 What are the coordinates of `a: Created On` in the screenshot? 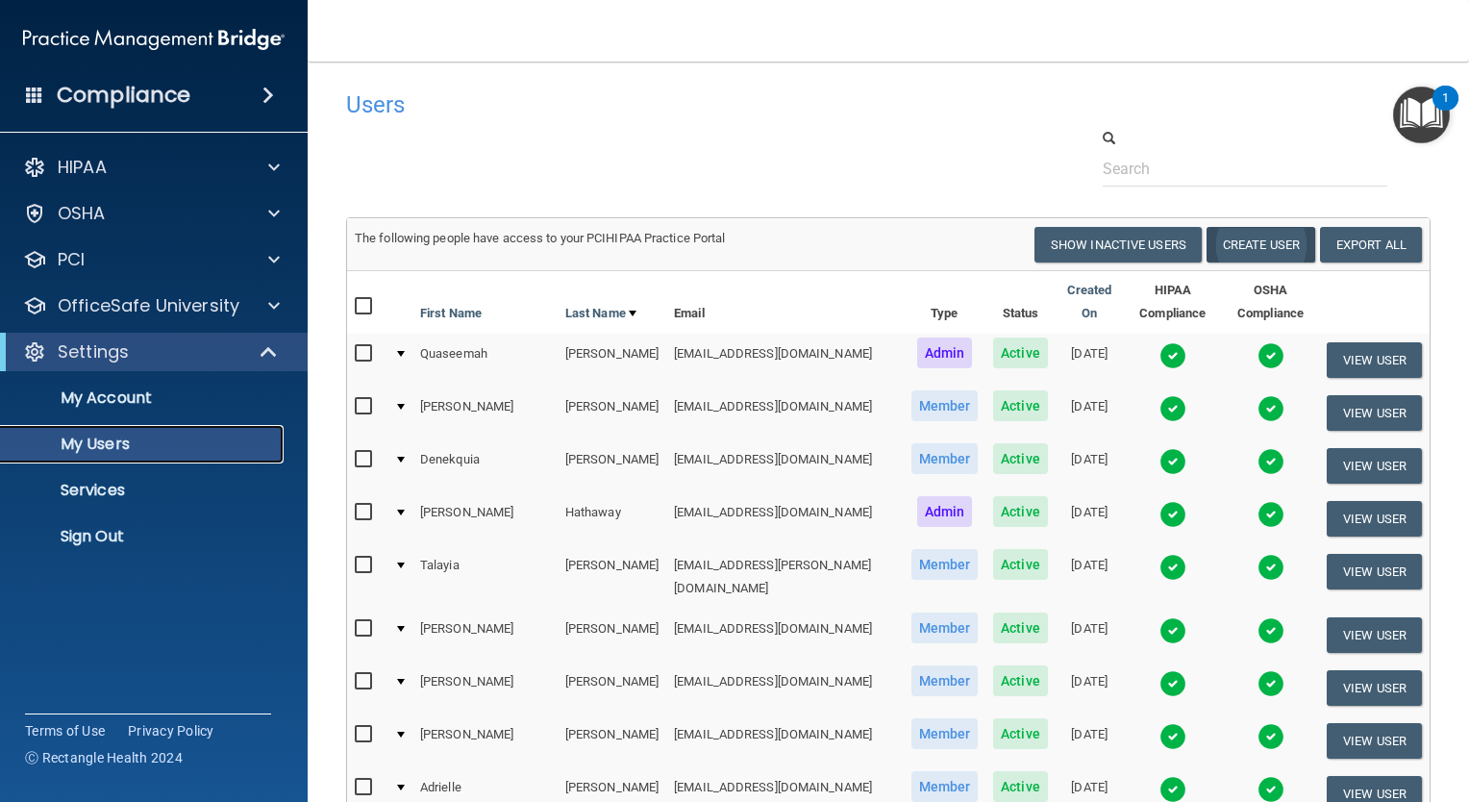 It's located at (1089, 302).